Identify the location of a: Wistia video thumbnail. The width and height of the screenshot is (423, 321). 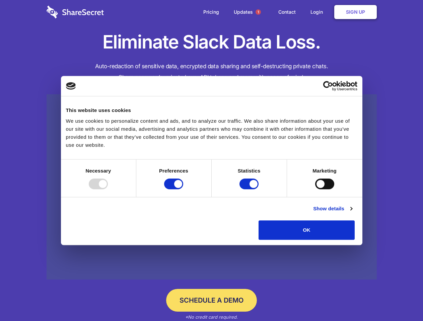
(211, 187).